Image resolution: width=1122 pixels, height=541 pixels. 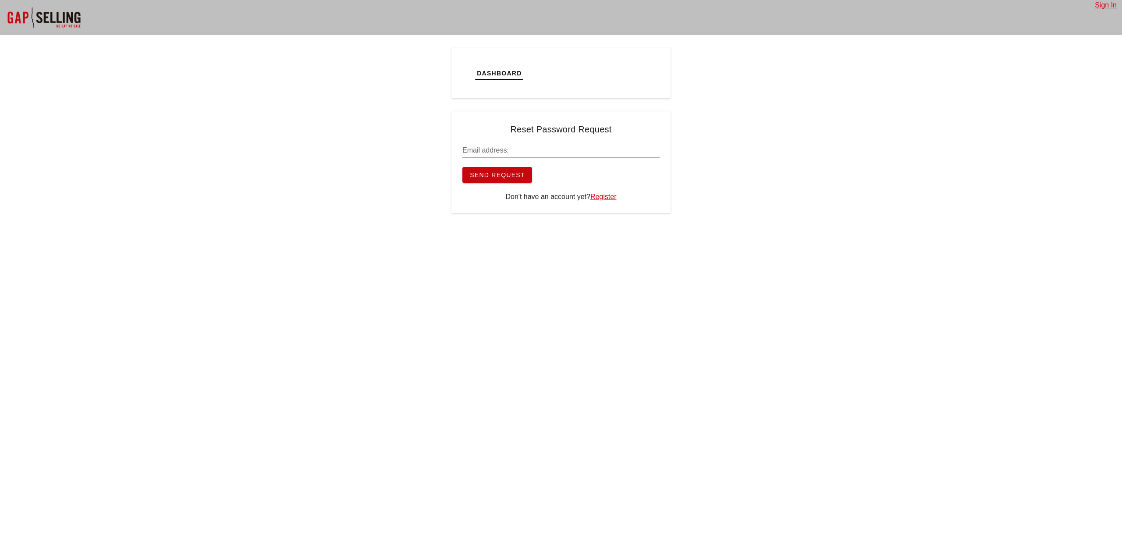 What do you see at coordinates (551, 73) in the screenshot?
I see `span: Tickets` at bounding box center [551, 73].